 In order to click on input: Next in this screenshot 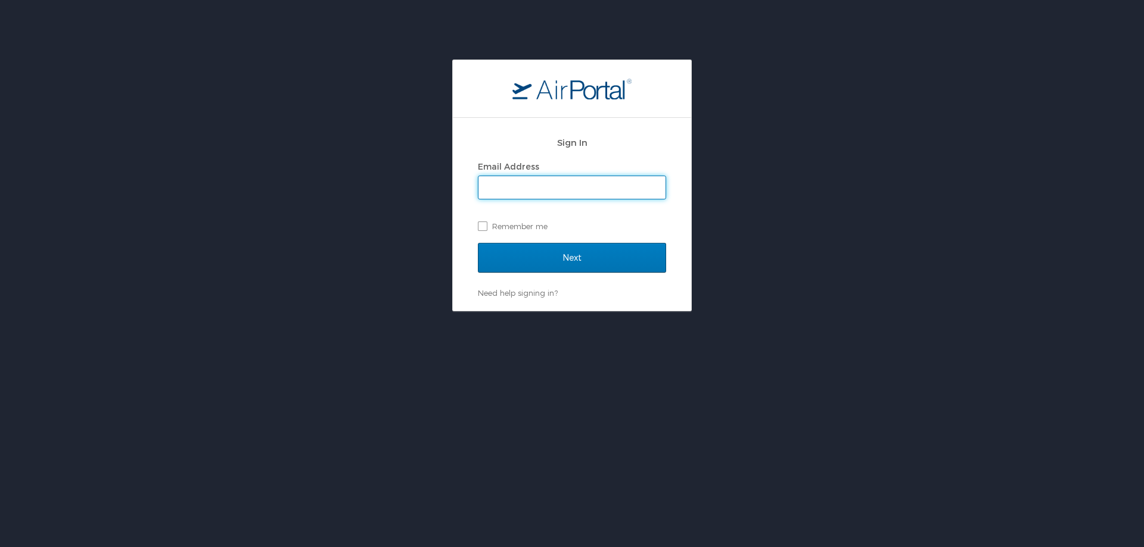, I will do `click(572, 258)`.